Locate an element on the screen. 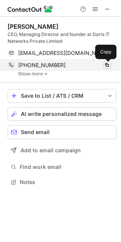 This screenshot has height=242, width=121. button: save-profile-one-click is located at coordinates (62, 96).